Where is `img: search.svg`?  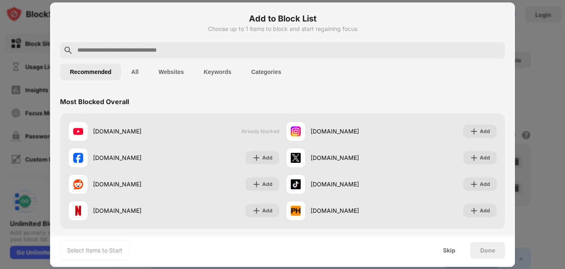
img: search.svg is located at coordinates (68, 50).